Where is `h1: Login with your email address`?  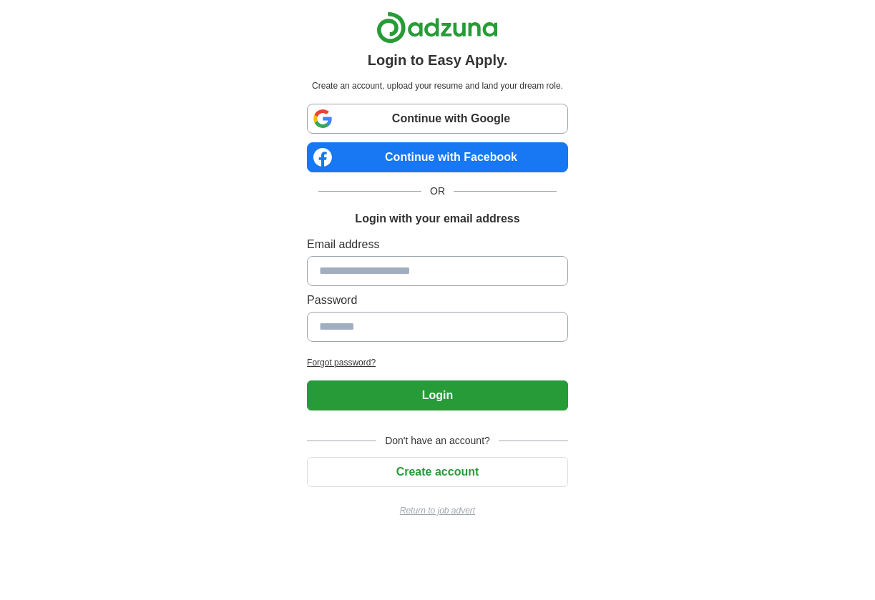
h1: Login with your email address is located at coordinates (437, 219).